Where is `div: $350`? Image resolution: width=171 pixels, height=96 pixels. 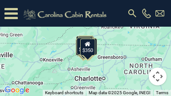
div: $350 is located at coordinates (88, 47).